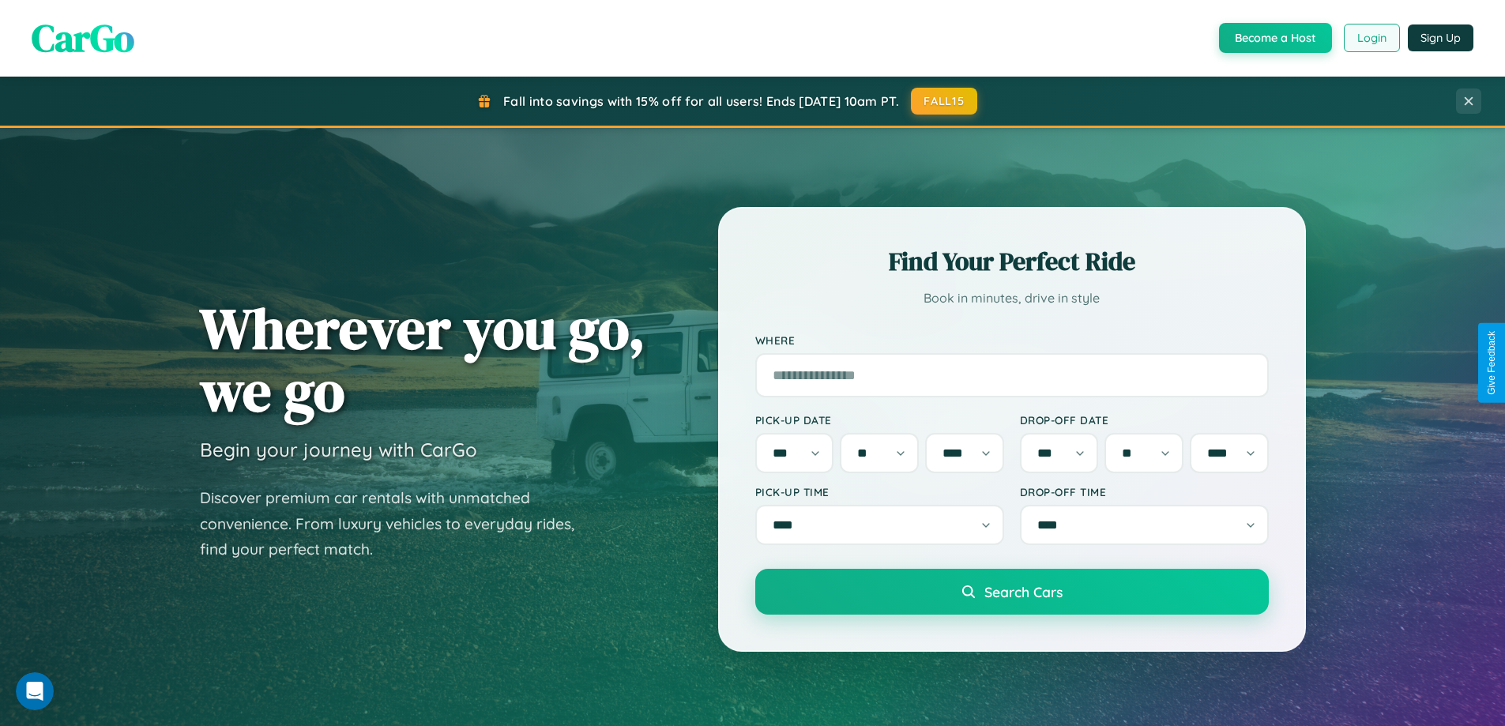 This screenshot has height=726, width=1505. What do you see at coordinates (83, 38) in the screenshot?
I see `span: CarGo` at bounding box center [83, 38].